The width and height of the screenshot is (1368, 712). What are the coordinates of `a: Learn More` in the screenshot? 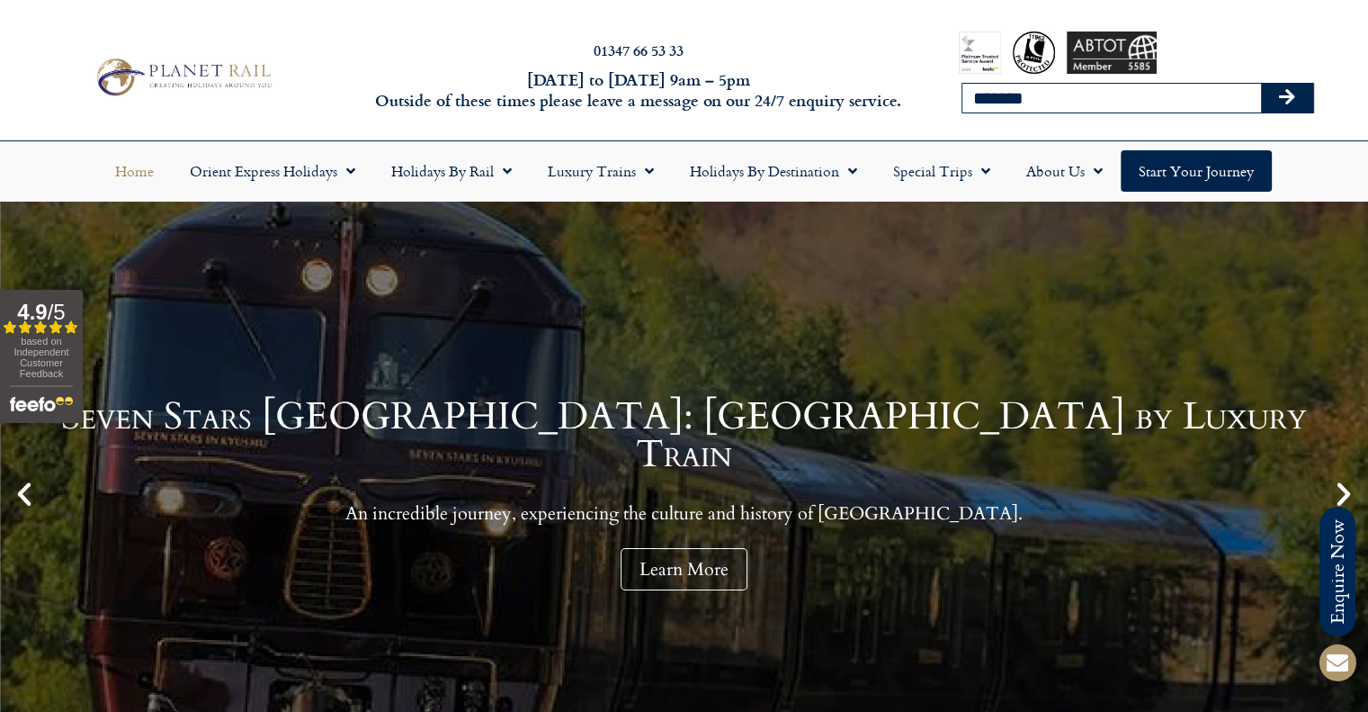 It's located at (684, 569).